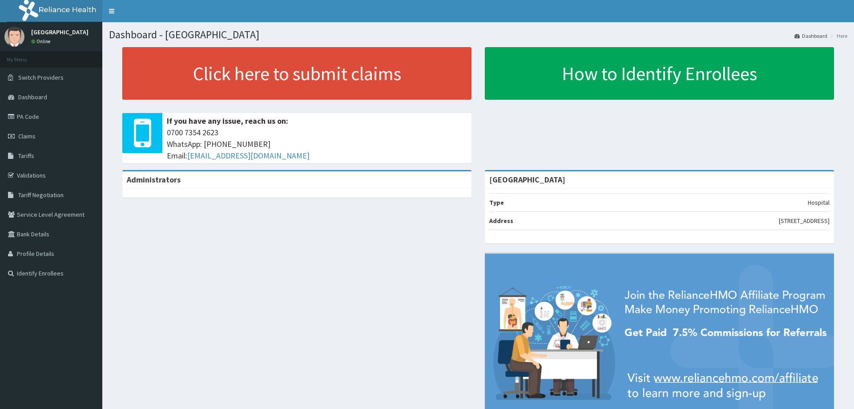 The width and height of the screenshot is (854, 409). What do you see at coordinates (227, 121) in the screenshot?
I see `b: If you have any issue, reach us on:` at bounding box center [227, 121].